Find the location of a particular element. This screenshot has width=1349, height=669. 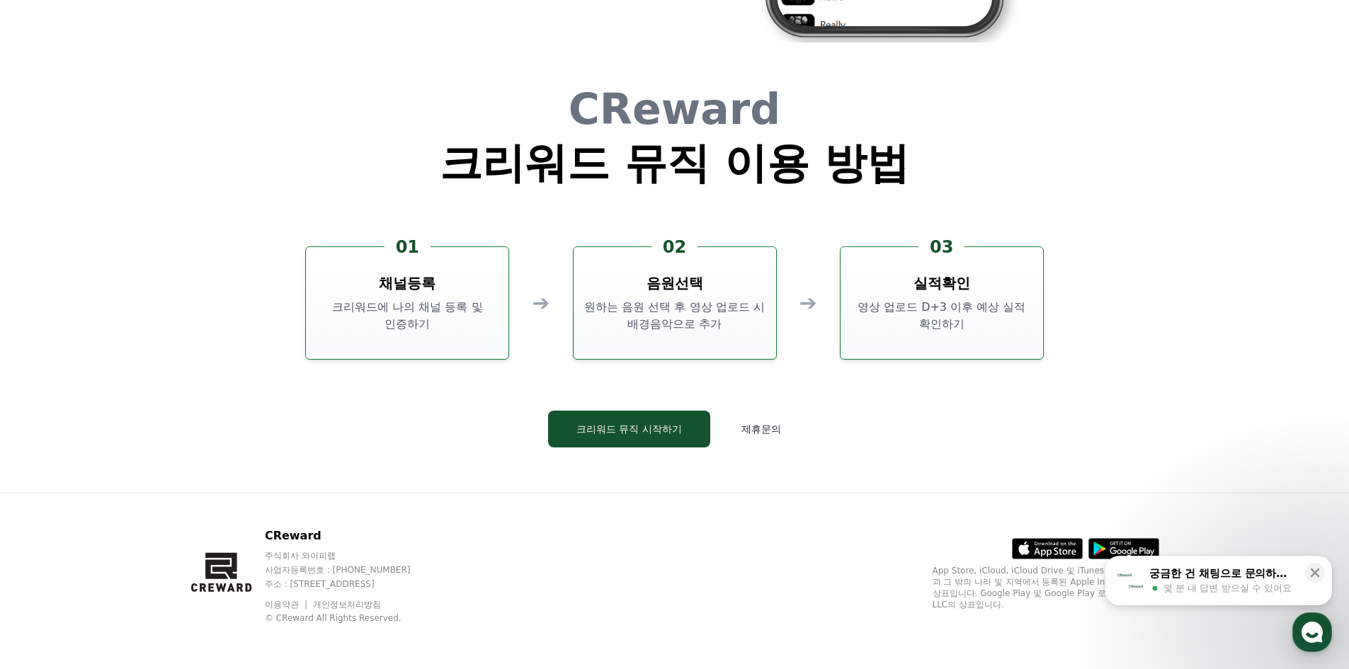

div: 02 is located at coordinates (674, 247).